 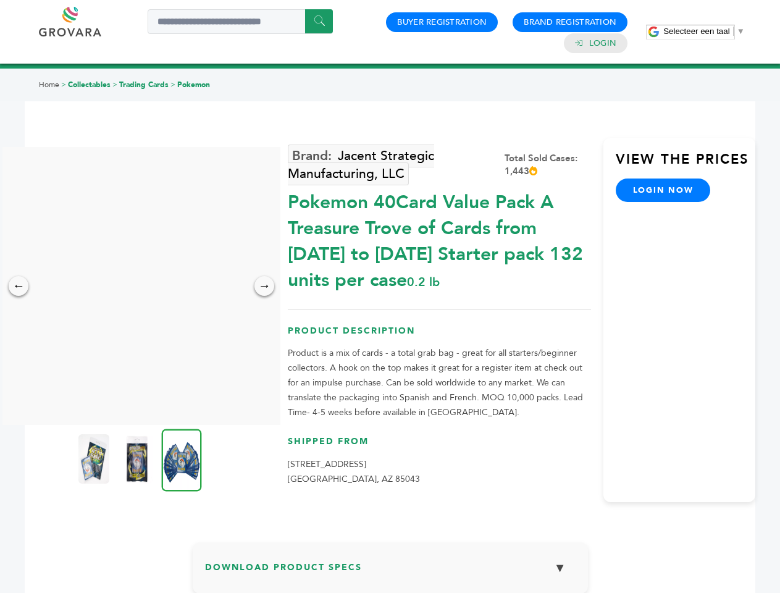 I want to click on a: login now, so click(x=663, y=190).